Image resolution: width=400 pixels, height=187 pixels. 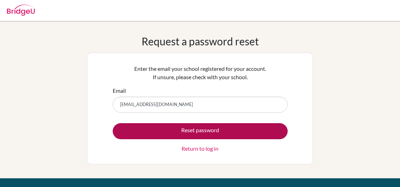 I want to click on h1: Request a password reset, so click(x=200, y=41).